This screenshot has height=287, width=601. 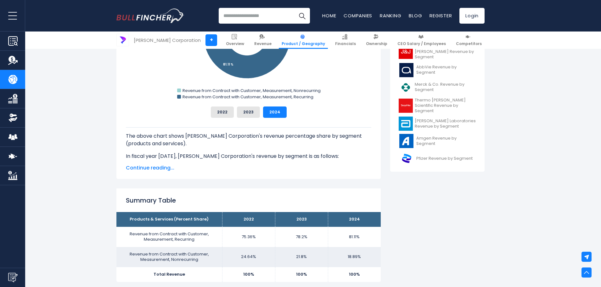 What do you see at coordinates (377, 40) in the screenshot?
I see `a: Ownership` at bounding box center [377, 40].